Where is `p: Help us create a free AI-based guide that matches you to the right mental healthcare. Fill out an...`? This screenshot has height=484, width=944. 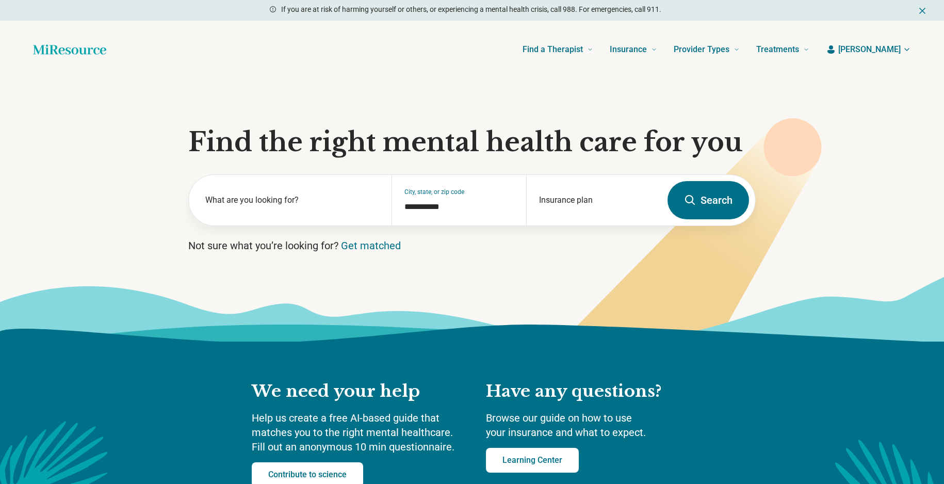
p: Help us create a free AI-based guide that matches you to the right mental healthcare. Fill out an... is located at coordinates (358, 432).